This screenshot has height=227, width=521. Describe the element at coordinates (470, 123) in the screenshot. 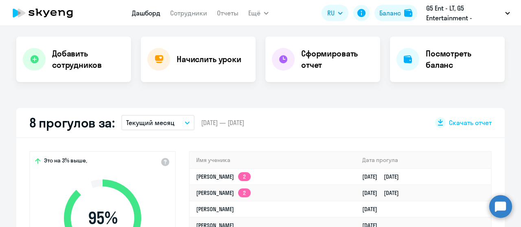

I see `span: Скачать отчет` at that location.